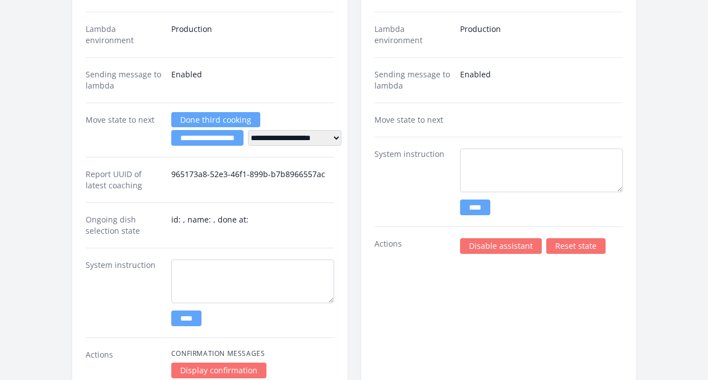  Describe the element at coordinates (576, 246) in the screenshot. I see `a: Reset state` at that location.